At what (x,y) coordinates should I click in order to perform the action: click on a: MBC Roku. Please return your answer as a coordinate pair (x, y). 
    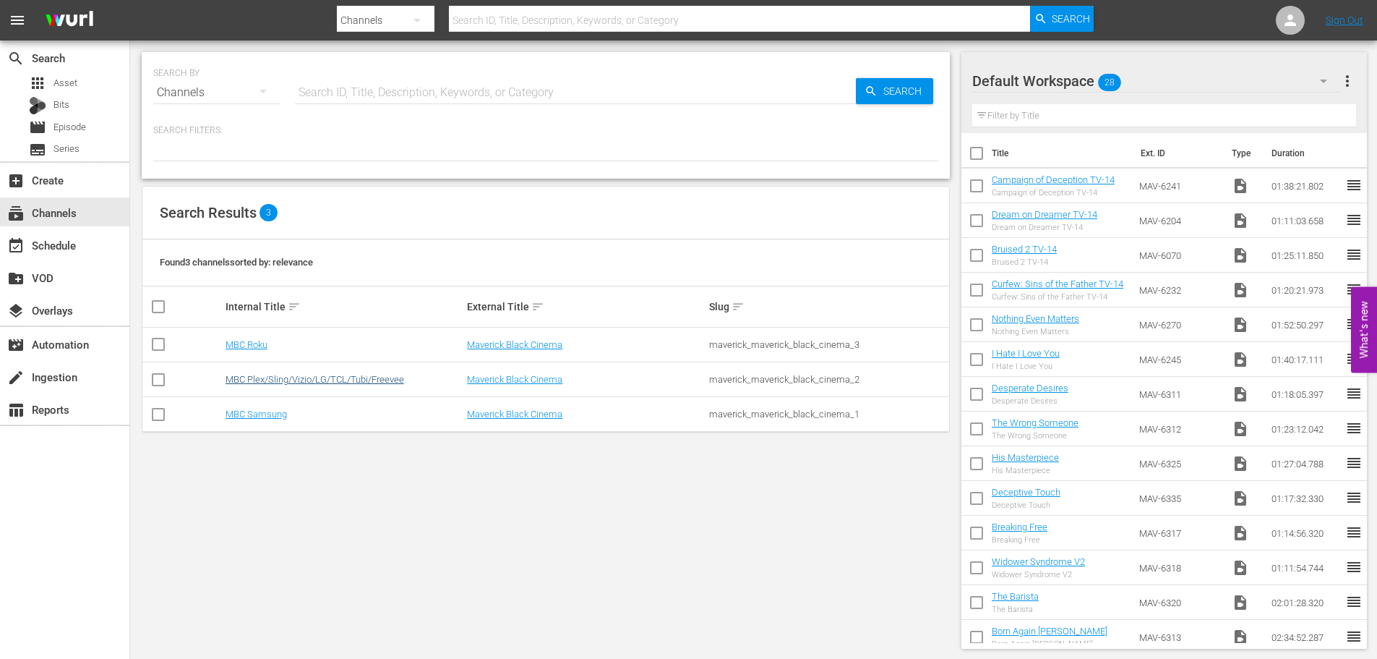
    Looking at the image, I should click on (247, 344).